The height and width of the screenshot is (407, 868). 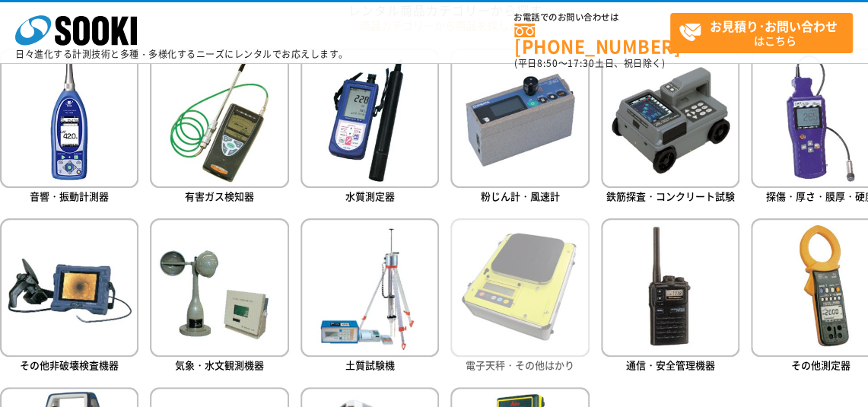 What do you see at coordinates (670, 297) in the screenshot?
I see `a: 通信・安全管理機器` at bounding box center [670, 297].